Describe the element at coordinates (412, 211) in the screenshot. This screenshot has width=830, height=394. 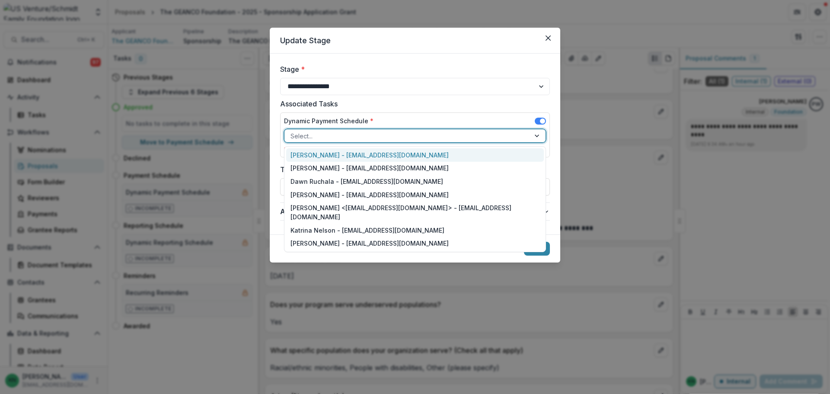
I see `span: Advanced Configuration` at that location.